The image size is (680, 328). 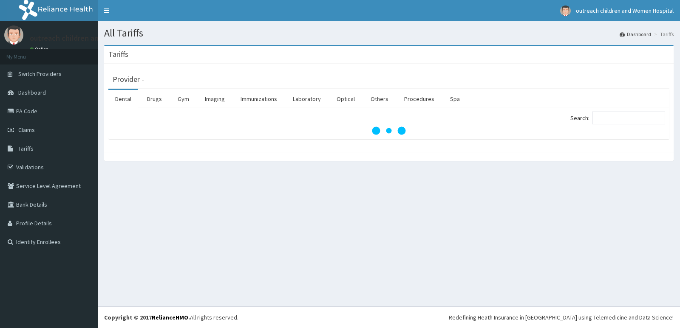 I want to click on footer: All rights reserved., so click(x=389, y=317).